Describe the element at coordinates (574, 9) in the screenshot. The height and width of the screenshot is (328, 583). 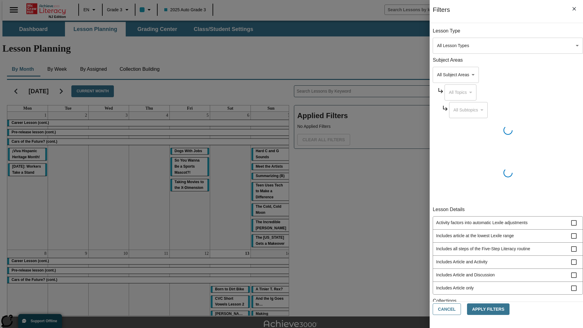
I see `button: Close Filters side menu` at that location.